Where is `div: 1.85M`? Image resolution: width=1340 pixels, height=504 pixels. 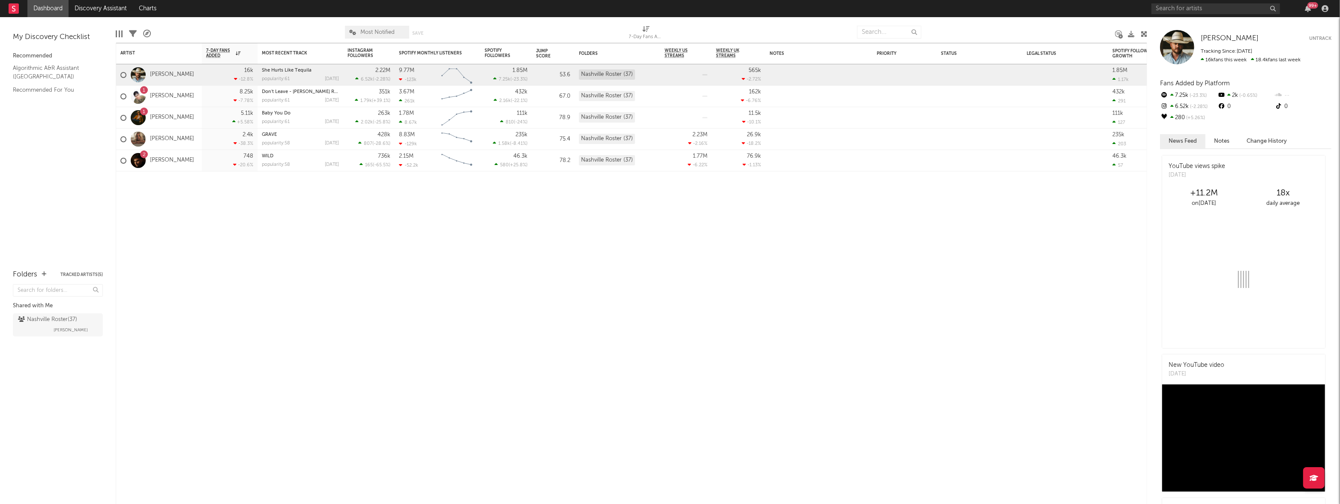
div: 1.85M is located at coordinates (1120, 70).